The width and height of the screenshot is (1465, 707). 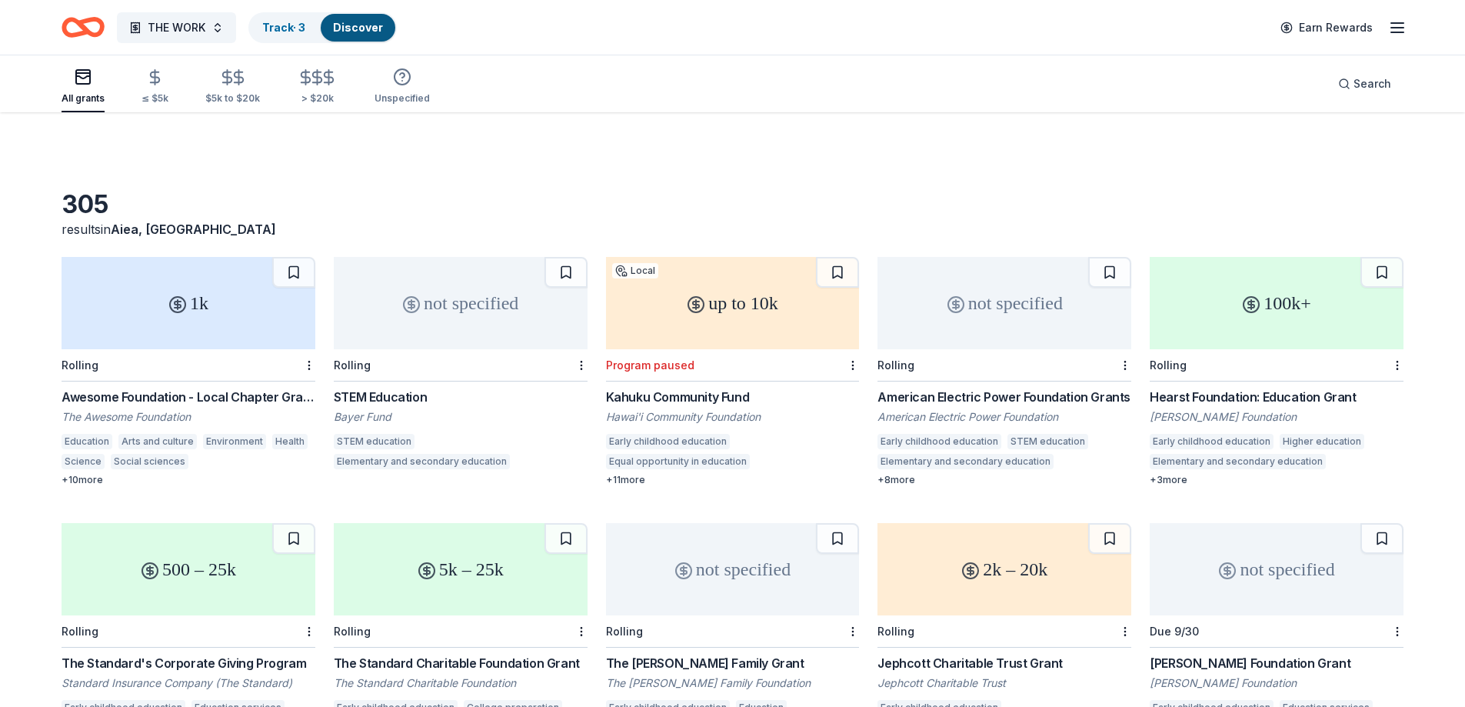 I want to click on button: ≤ $5k, so click(x=155, y=87).